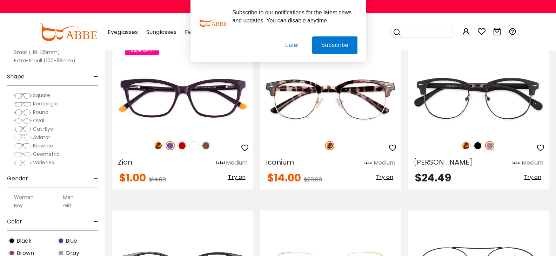 The width and height of the screenshot is (556, 256). Describe the element at coordinates (23, 138) in the screenshot. I see `img: Aviator.png` at that location.